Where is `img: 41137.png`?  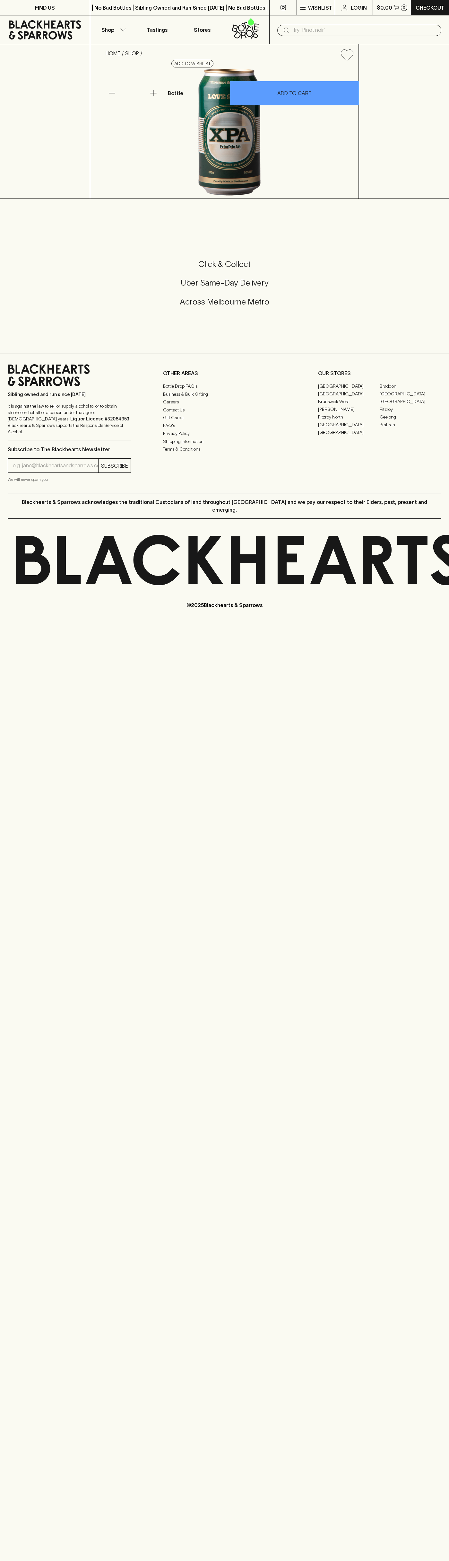 img: 41137.png is located at coordinates (230, 132).